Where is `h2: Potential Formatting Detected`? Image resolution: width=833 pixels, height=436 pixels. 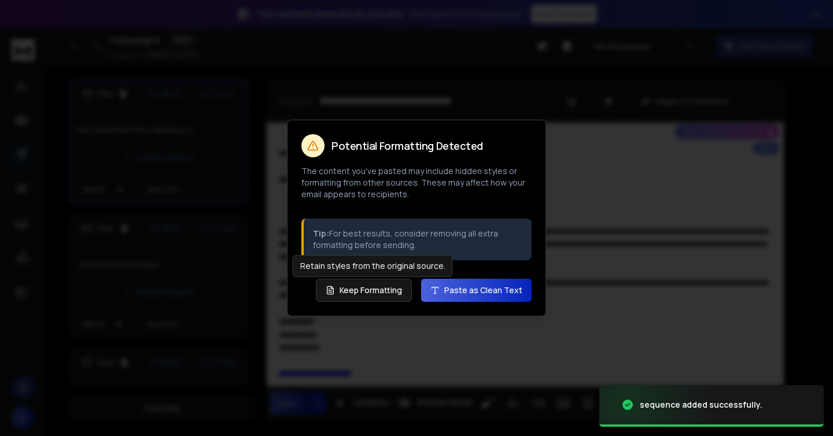
h2: Potential Formatting Detected is located at coordinates (407, 146).